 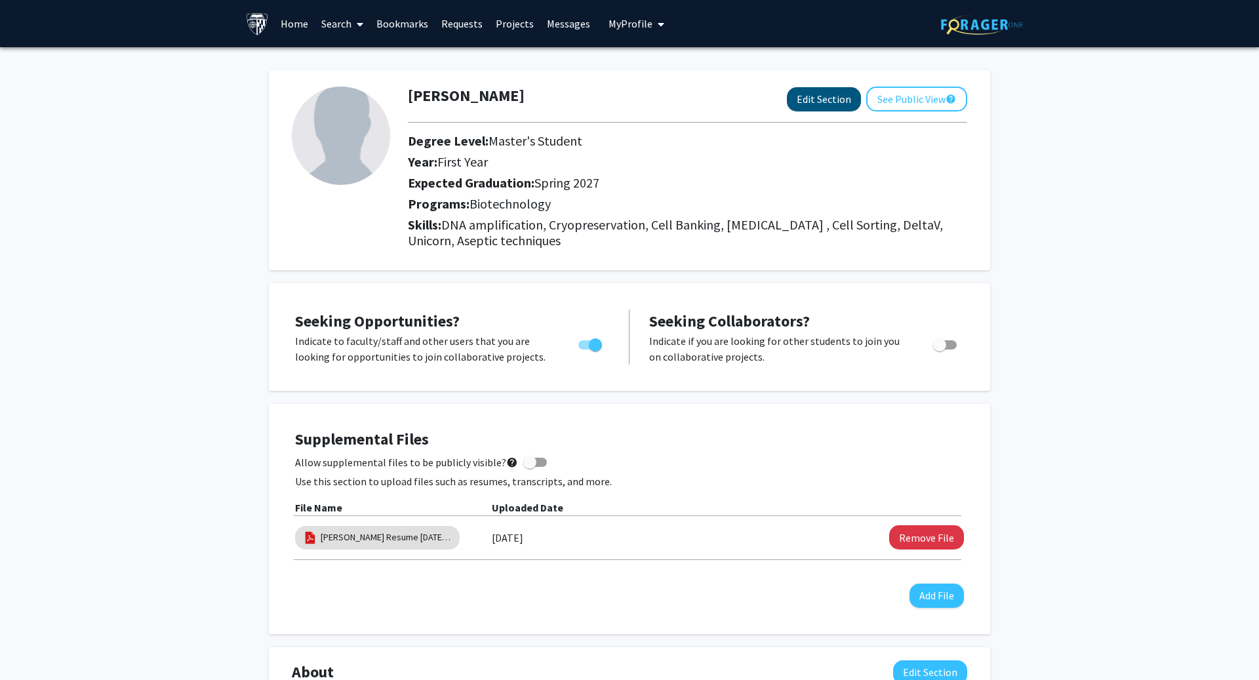 What do you see at coordinates (729, 321) in the screenshot?
I see `span: Seeking Collaborators?` at bounding box center [729, 321].